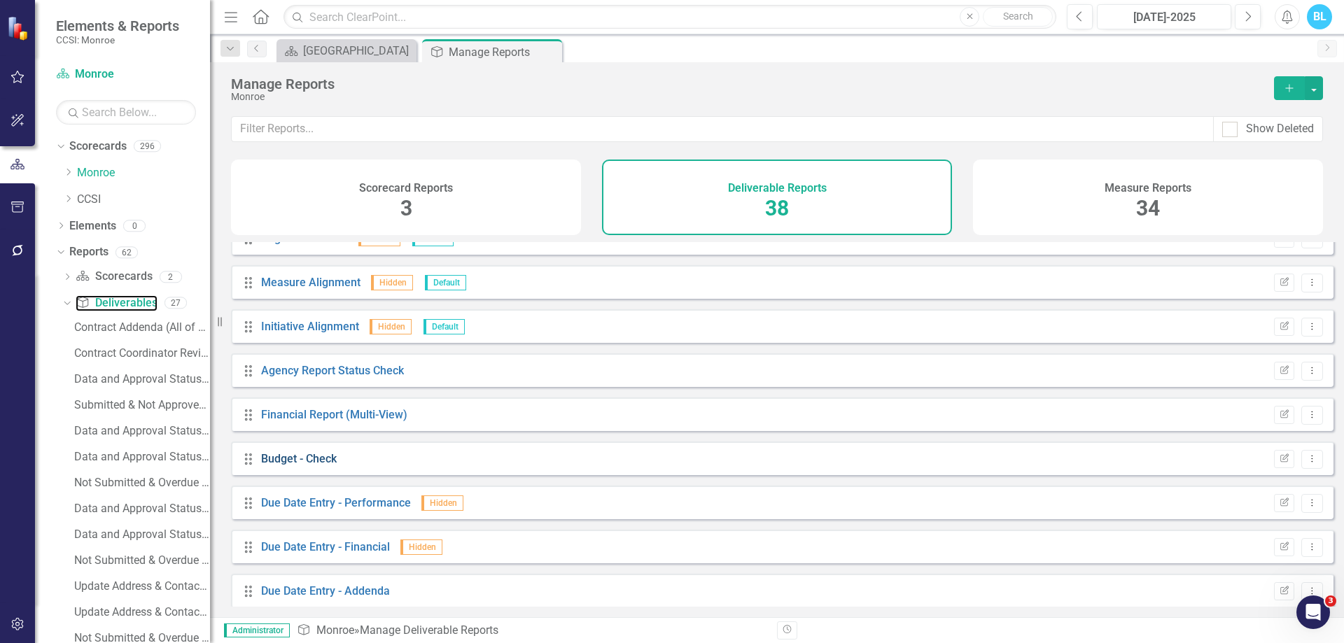 This screenshot has width=1344, height=643. What do you see at coordinates (171, 276) in the screenshot?
I see `div: 2` at bounding box center [171, 276].